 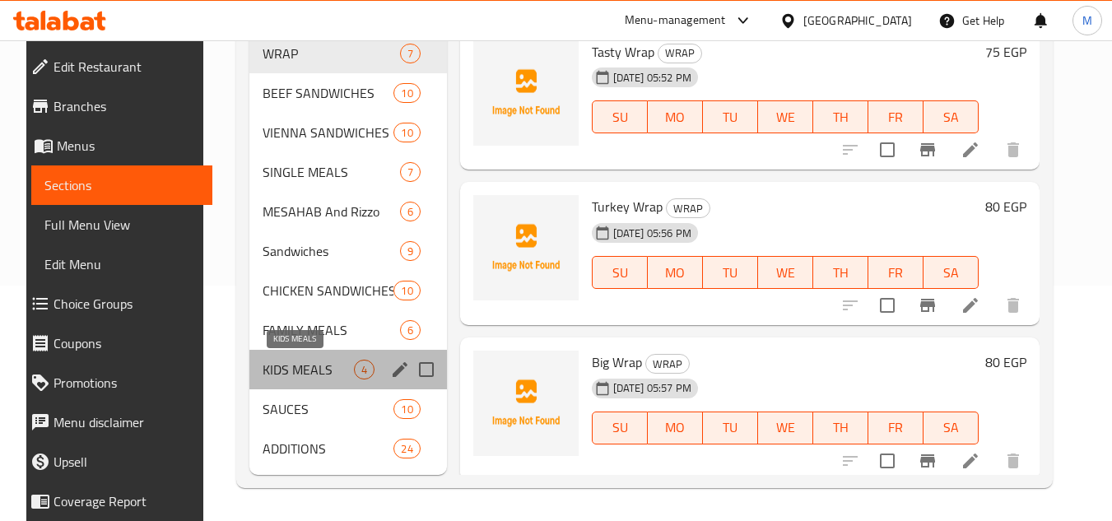 What do you see at coordinates (675, 117) in the screenshot?
I see `span: MO` at bounding box center [675, 117].